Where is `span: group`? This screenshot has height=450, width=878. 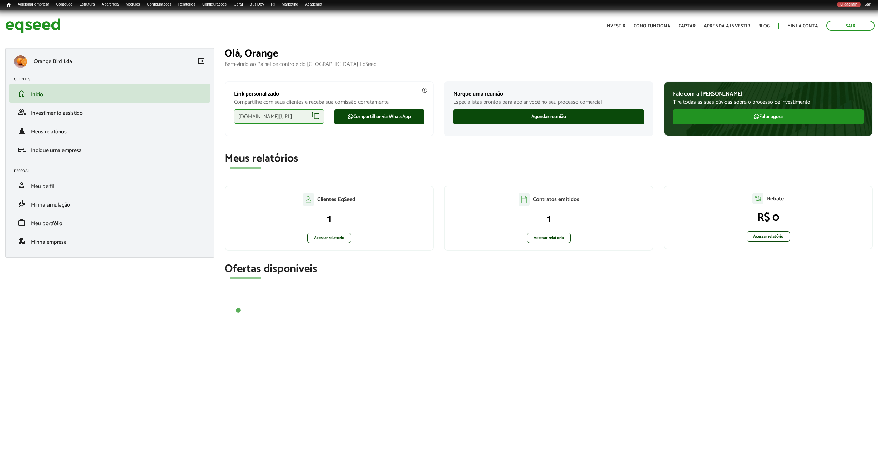 span: group is located at coordinates (22, 112).